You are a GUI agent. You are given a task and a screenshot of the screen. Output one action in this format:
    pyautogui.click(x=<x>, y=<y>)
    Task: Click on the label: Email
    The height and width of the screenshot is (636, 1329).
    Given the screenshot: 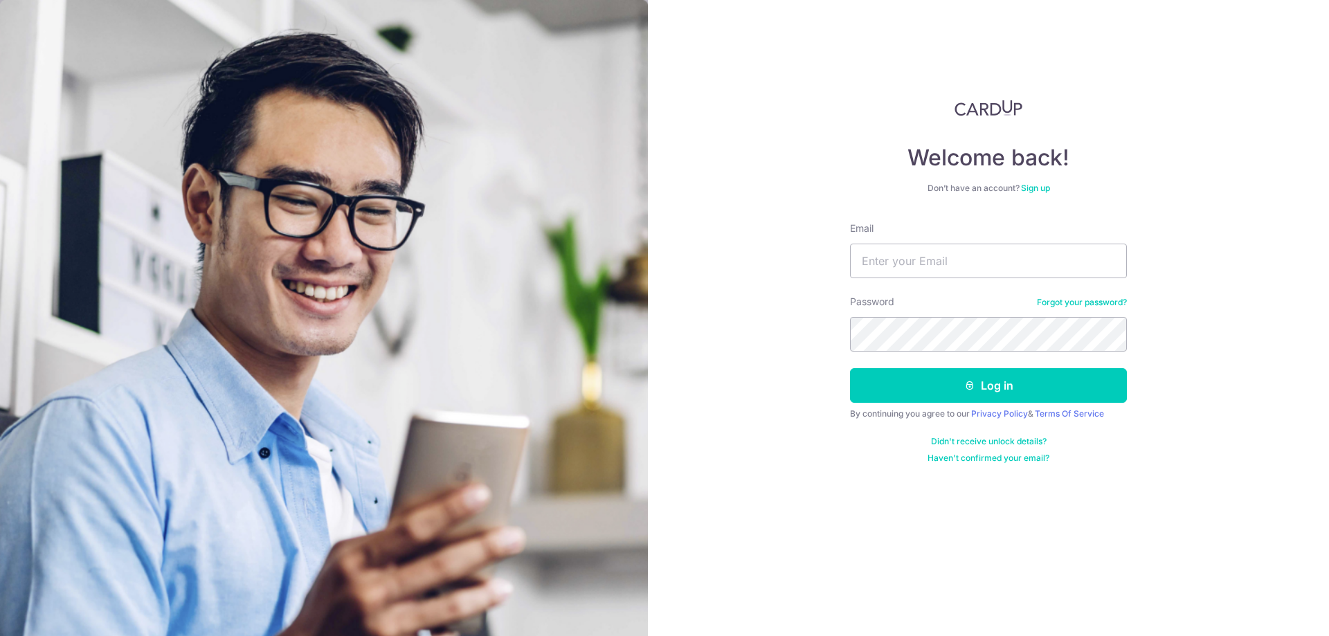 What is the action you would take?
    pyautogui.click(x=862, y=228)
    